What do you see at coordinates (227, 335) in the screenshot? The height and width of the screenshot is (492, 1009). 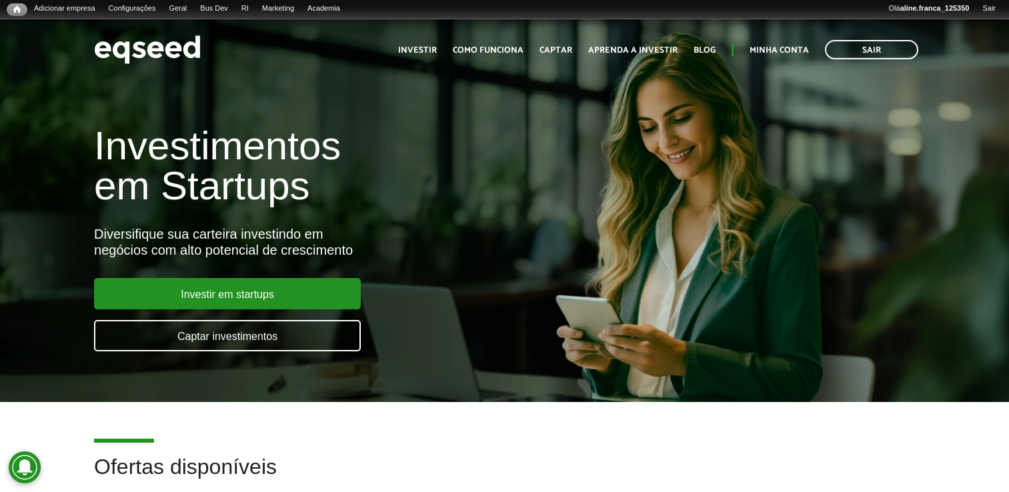 I see `a: Captar investimentos` at bounding box center [227, 335].